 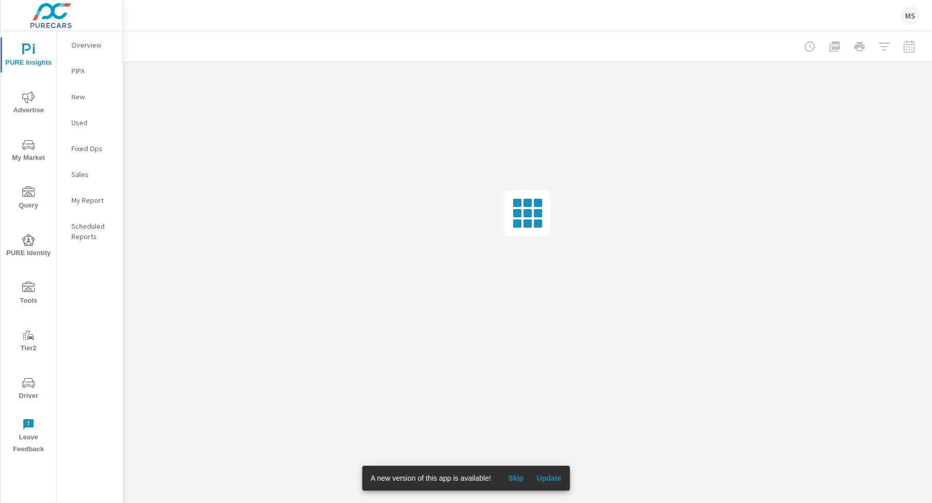 I want to click on div: Fixed Ops, so click(x=90, y=149).